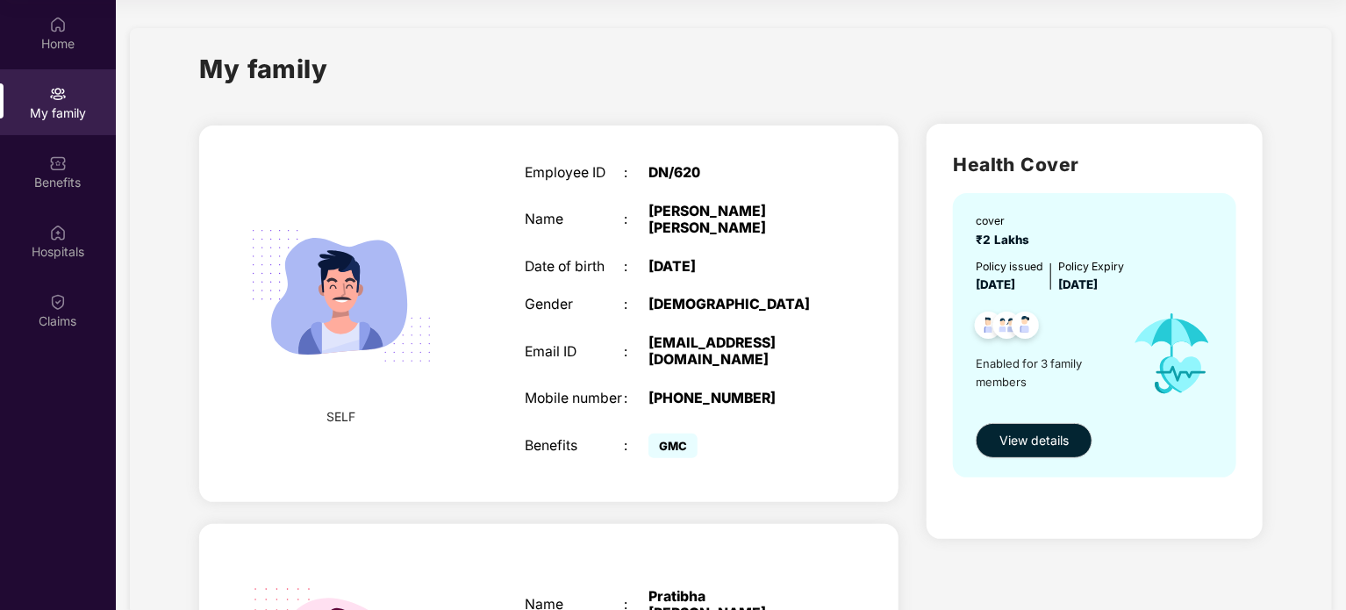 This screenshot has width=1346, height=610. Describe the element at coordinates (574, 304) in the screenshot. I see `div: Gender` at that location.